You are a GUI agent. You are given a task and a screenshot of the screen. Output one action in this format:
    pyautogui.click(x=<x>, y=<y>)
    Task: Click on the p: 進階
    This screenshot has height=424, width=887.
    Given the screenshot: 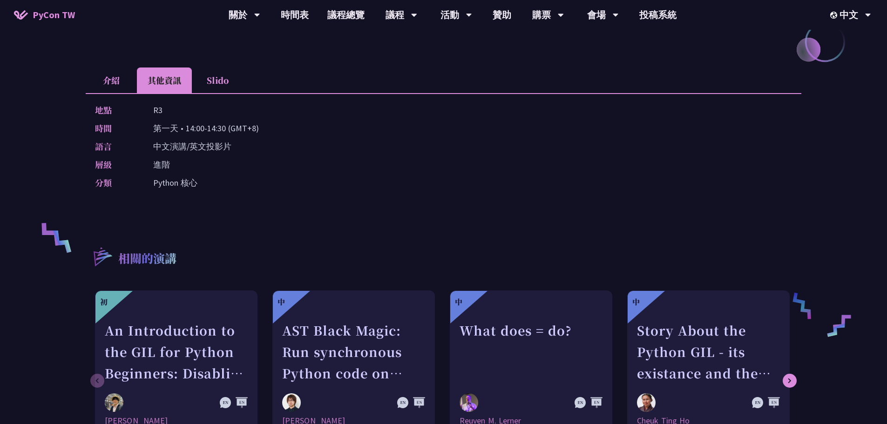 What is the action you would take?
    pyautogui.click(x=162, y=164)
    